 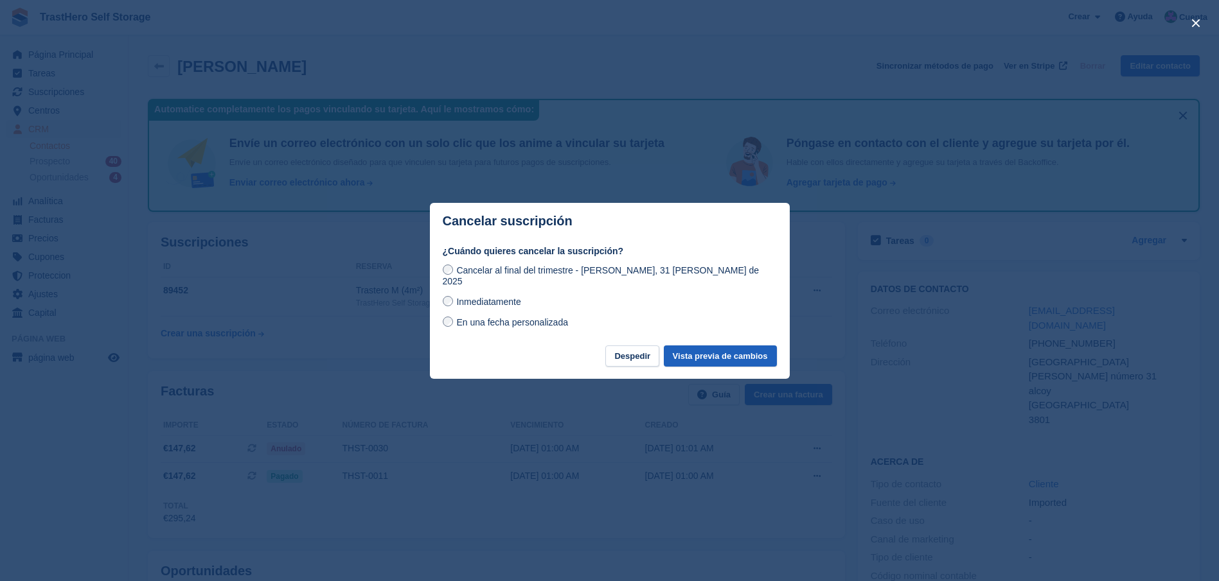 What do you see at coordinates (488, 302) in the screenshot?
I see `span: Inmediatamente` at bounding box center [488, 302].